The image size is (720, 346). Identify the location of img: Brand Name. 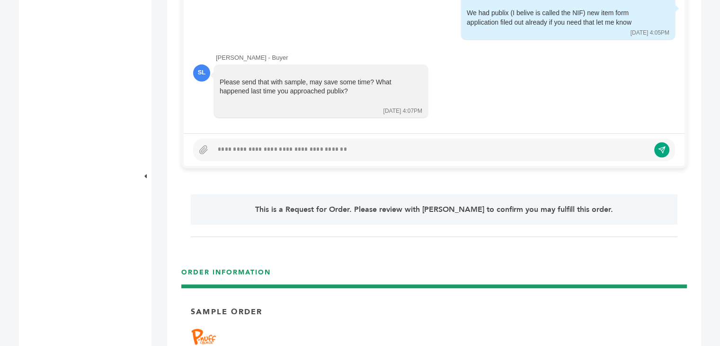
(205, 336).